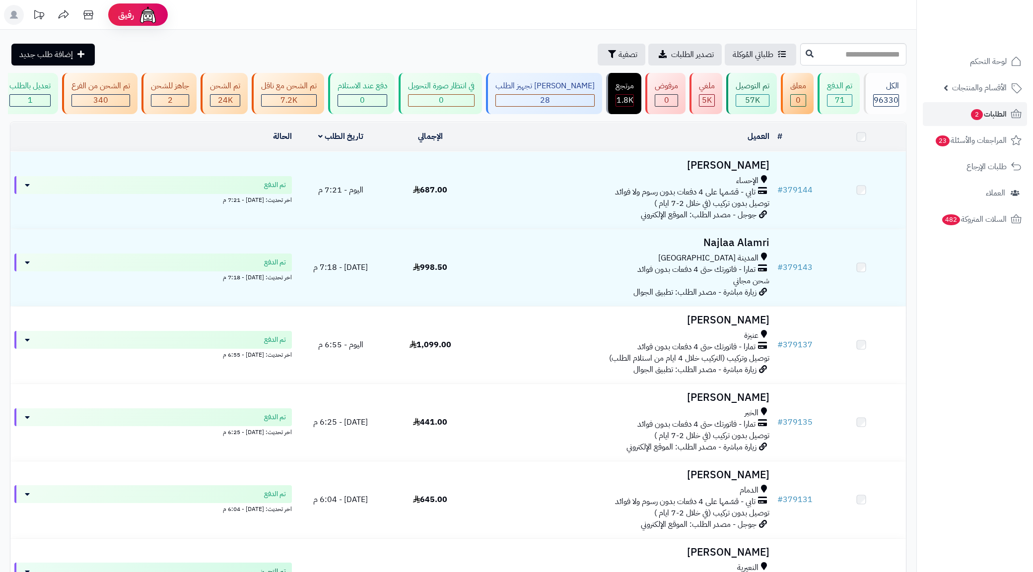 Image resolution: width=1033 pixels, height=572 pixels. I want to click on div: في انتظار صورة التحويل, so click(441, 86).